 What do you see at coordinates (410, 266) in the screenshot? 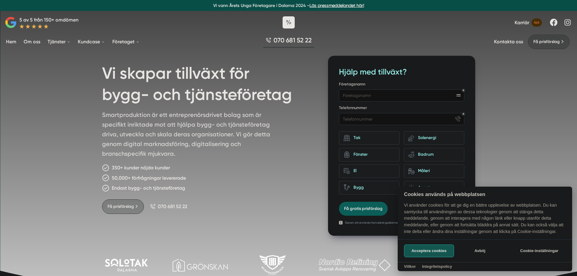
I see `a: Villkor` at bounding box center [410, 266].